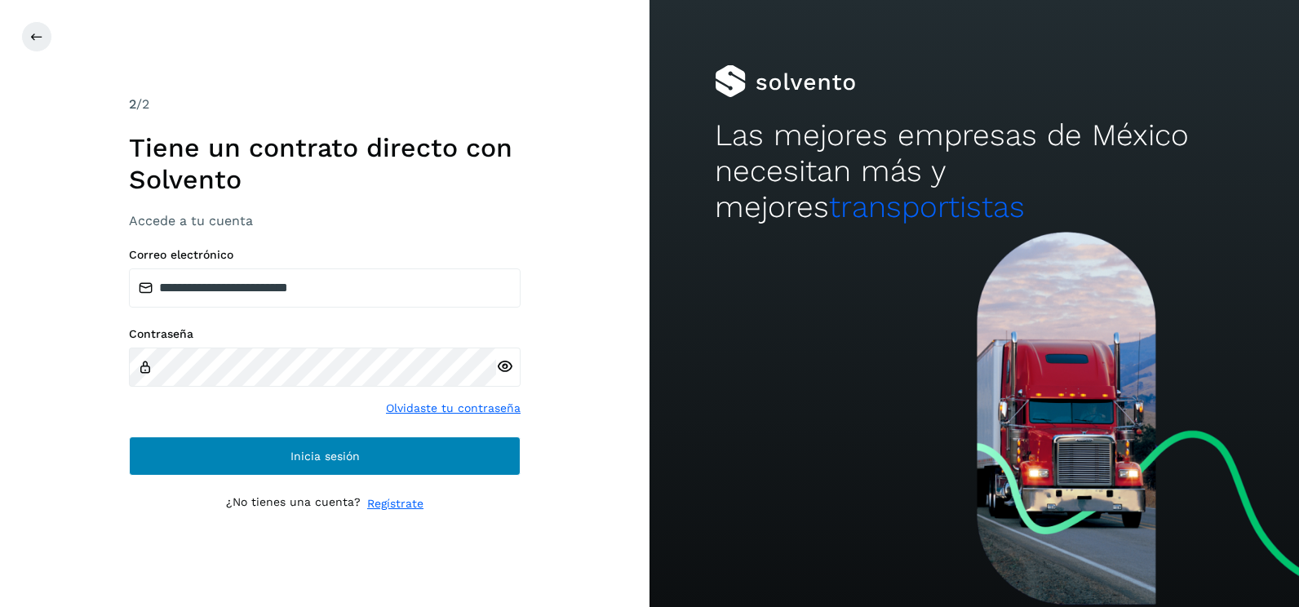  What do you see at coordinates (325, 255) in the screenshot?
I see `label: Correo electrónico` at bounding box center [325, 255].